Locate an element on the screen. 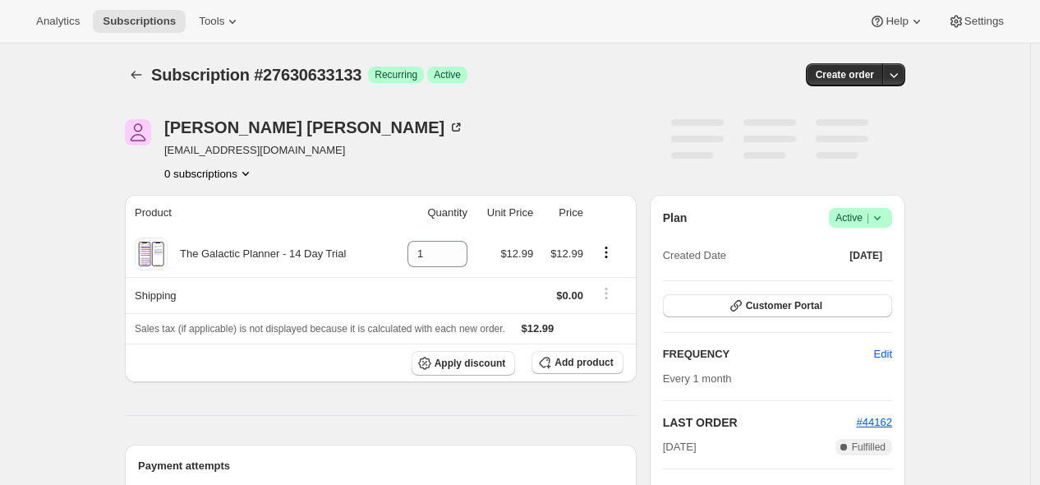 Image resolution: width=1040 pixels, height=485 pixels. button: #44162 is located at coordinates (874, 422).